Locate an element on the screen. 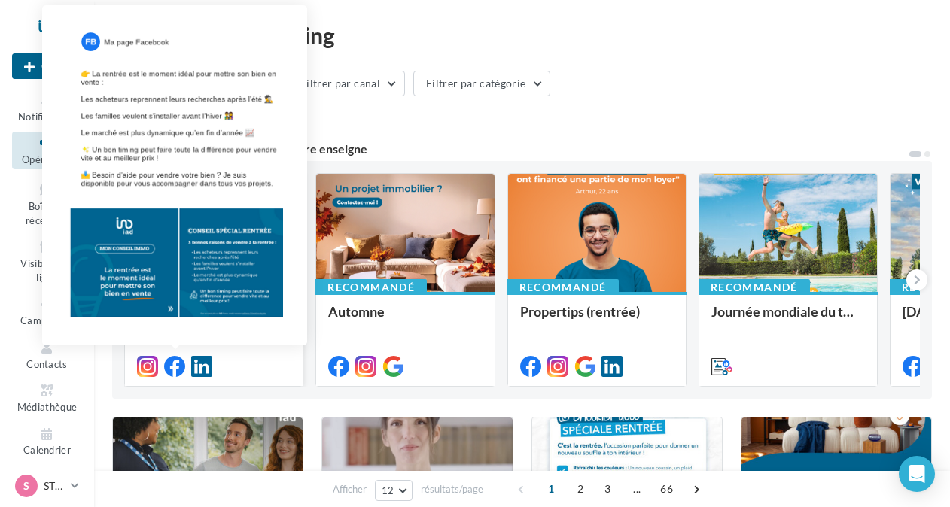  div: Journée mondiale du tourisme is located at coordinates (788, 319).